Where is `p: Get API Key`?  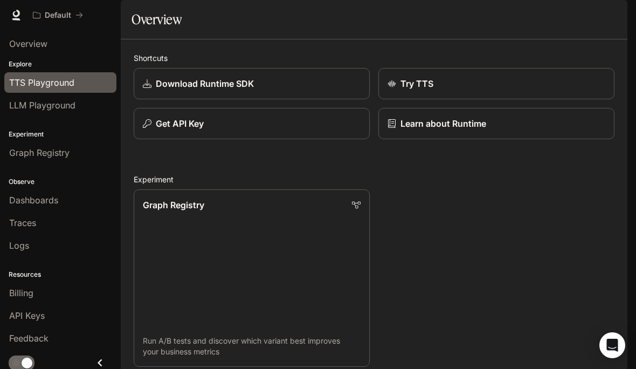 p: Get API Key is located at coordinates (179, 123).